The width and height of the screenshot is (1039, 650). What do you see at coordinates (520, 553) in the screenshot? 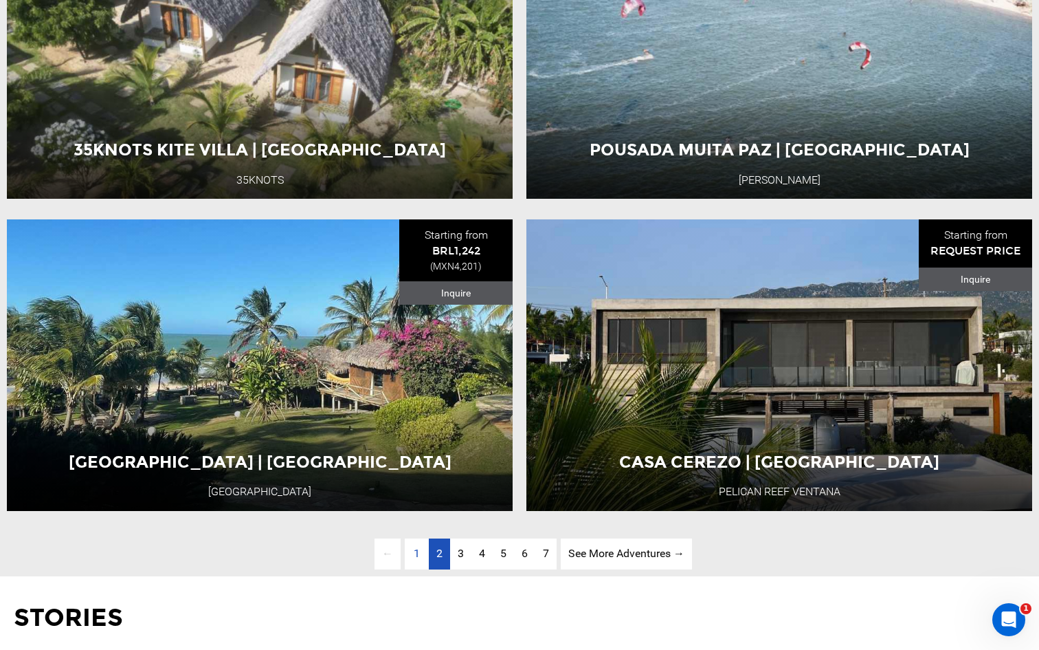
I see `ul: Pagination` at bounding box center [520, 553].